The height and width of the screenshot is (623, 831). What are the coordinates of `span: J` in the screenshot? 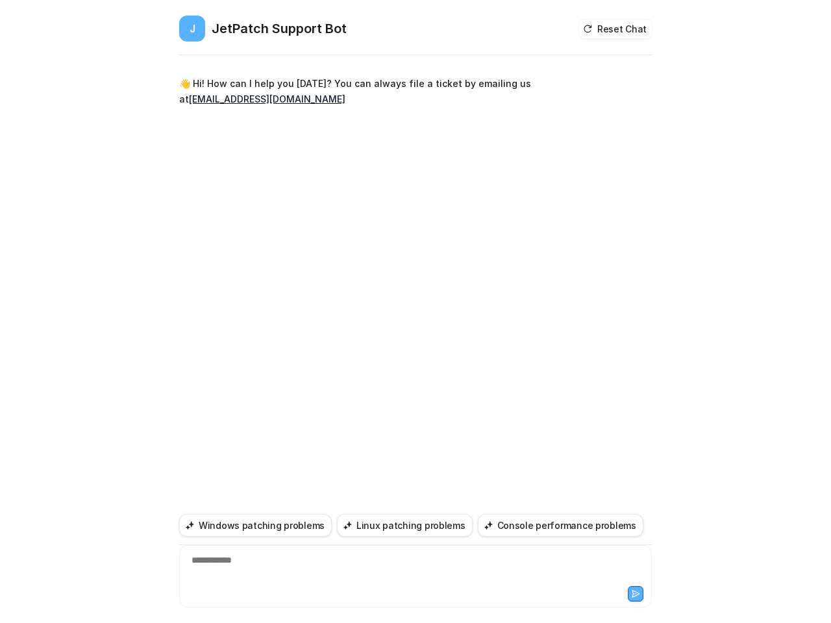 It's located at (192, 29).